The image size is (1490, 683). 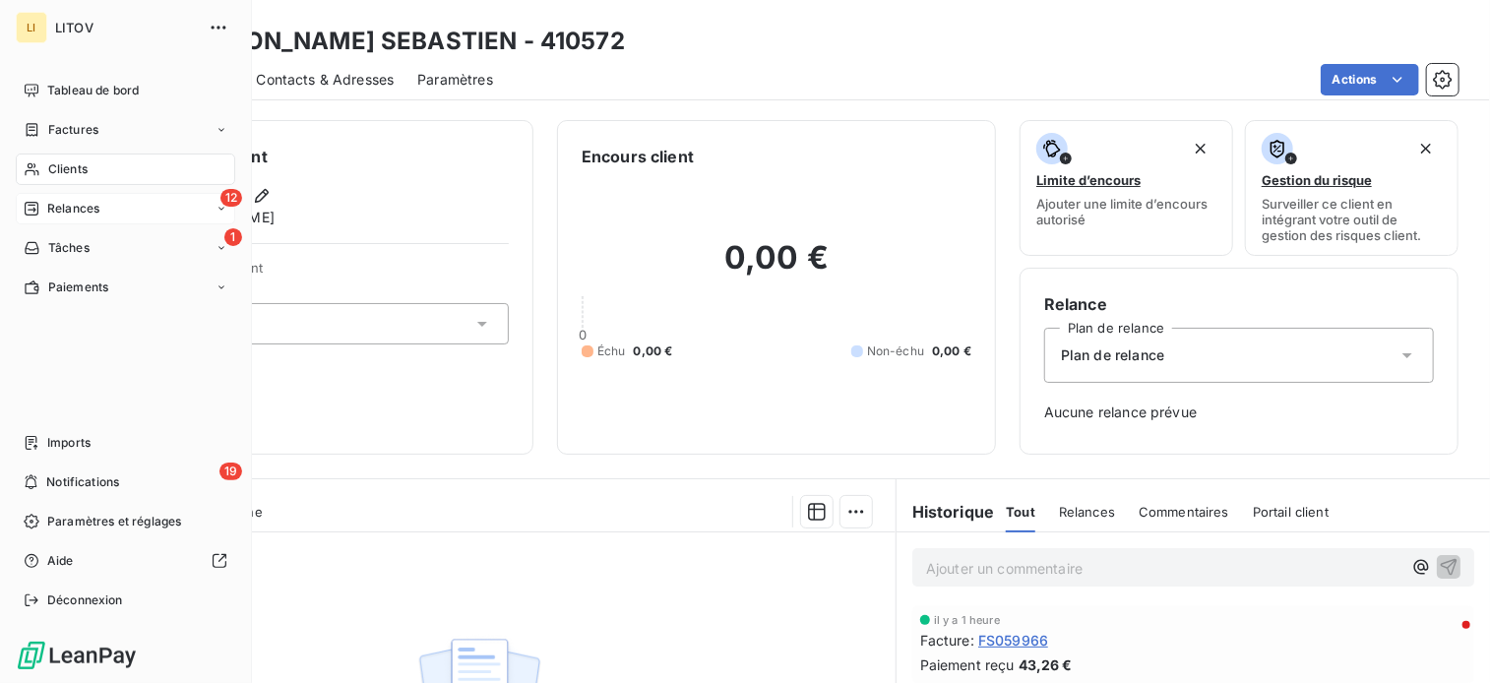 I want to click on h6: Historique, so click(x=946, y=512).